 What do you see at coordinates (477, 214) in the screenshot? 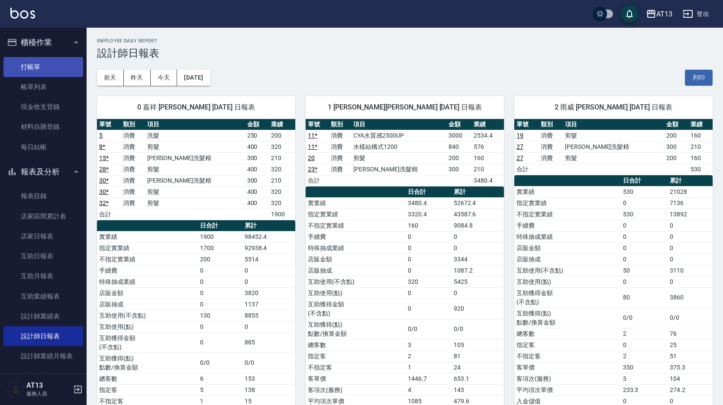
I see `td: 43587.6` at bounding box center [477, 214].